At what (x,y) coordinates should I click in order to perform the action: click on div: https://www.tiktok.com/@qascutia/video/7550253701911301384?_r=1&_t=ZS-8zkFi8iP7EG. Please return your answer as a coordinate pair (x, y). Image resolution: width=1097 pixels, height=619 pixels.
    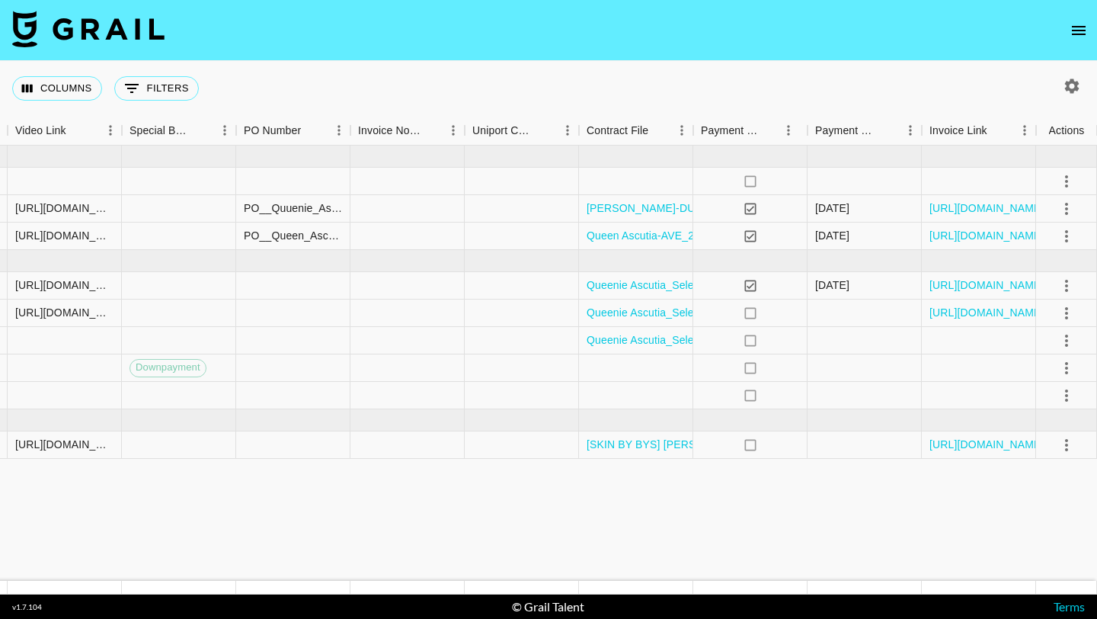
    Looking at the image, I should click on (64, 444).